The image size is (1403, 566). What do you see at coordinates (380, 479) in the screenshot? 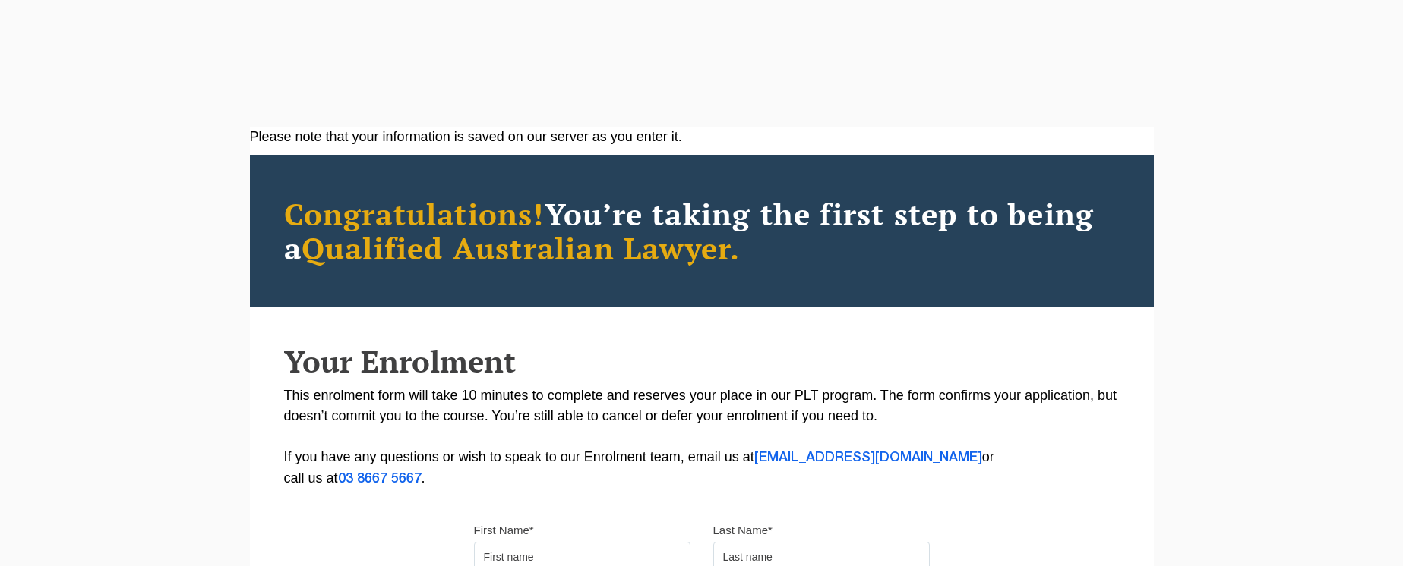
I see `a: 03 8667 5667` at bounding box center [380, 479].